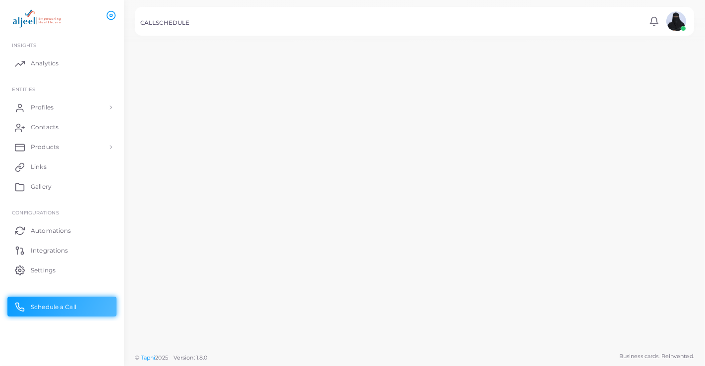 This screenshot has height=366, width=705. Describe the element at coordinates (676, 21) in the screenshot. I see `a: avatar` at that location.